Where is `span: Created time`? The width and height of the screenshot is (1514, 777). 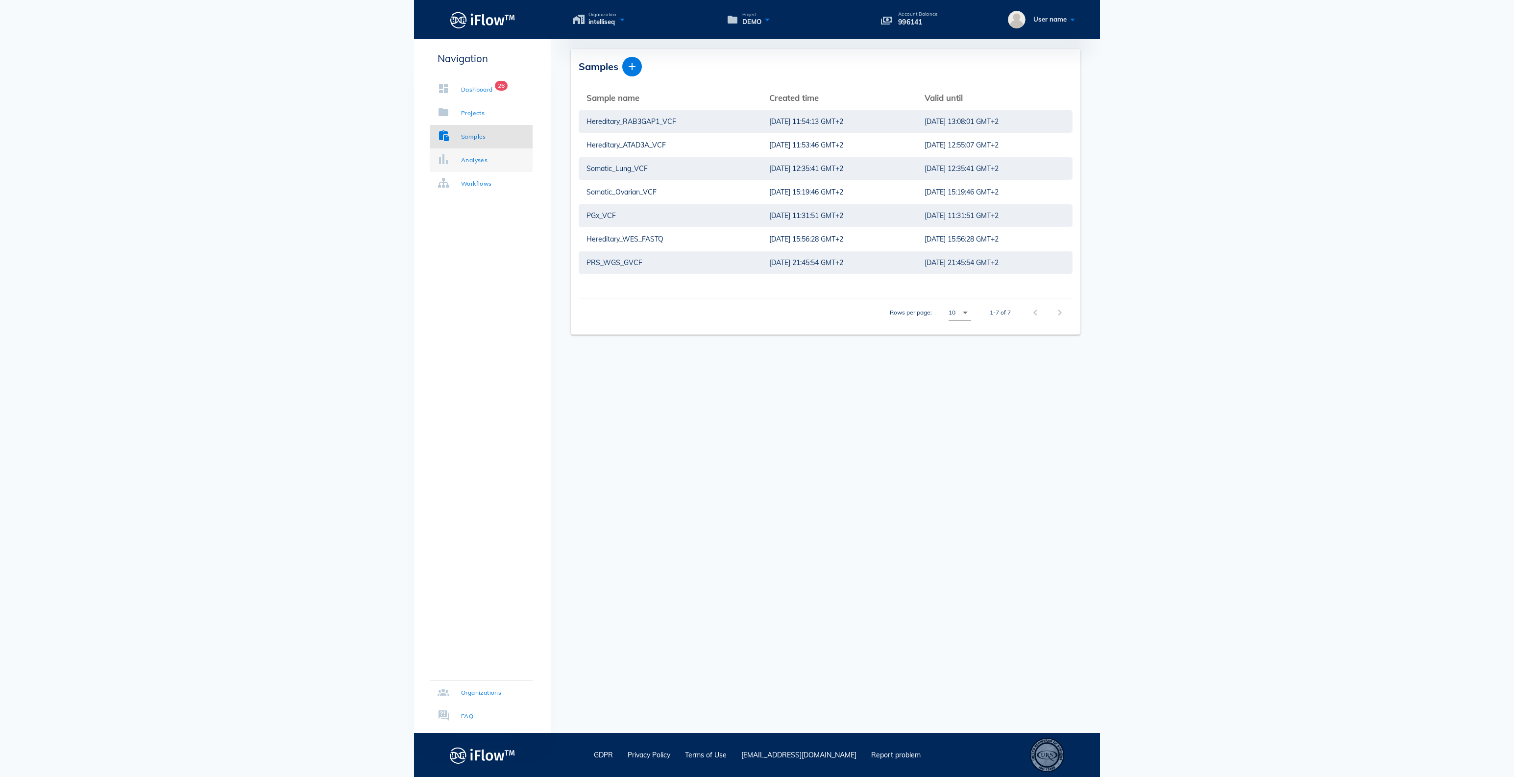
span: Created time is located at coordinates (794, 98).